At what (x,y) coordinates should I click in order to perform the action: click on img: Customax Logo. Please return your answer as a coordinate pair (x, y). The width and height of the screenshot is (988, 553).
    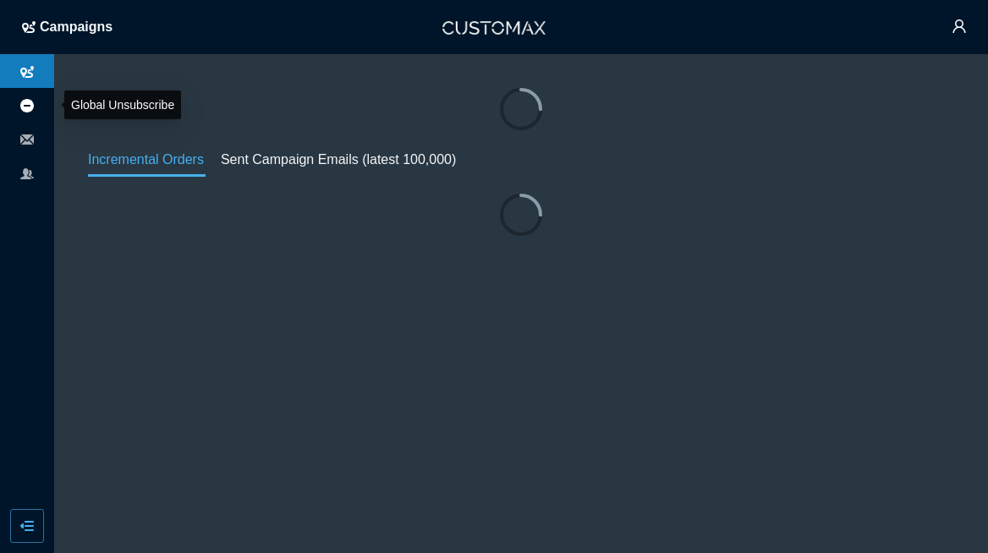
    Looking at the image, I should click on (494, 28).